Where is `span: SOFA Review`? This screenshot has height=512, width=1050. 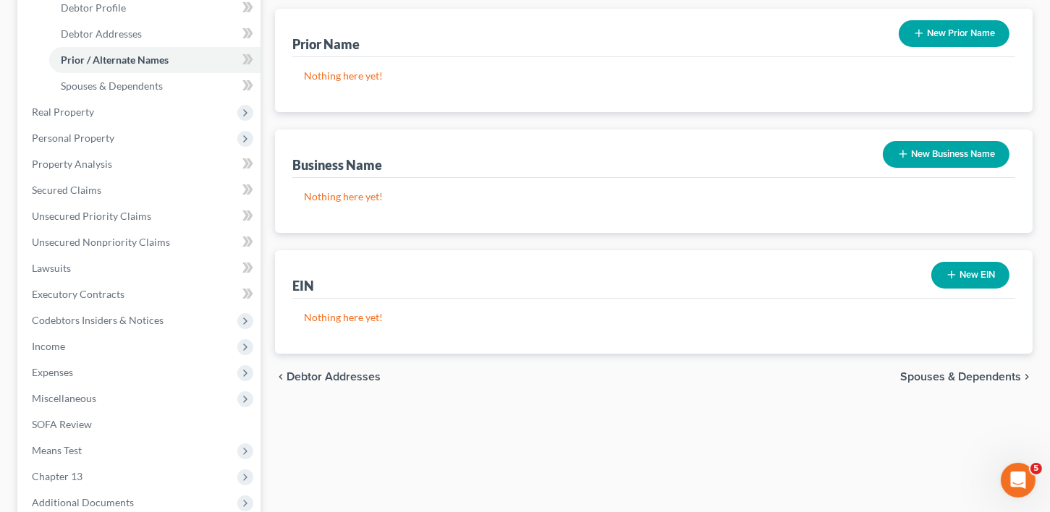
span: SOFA Review is located at coordinates (62, 424).